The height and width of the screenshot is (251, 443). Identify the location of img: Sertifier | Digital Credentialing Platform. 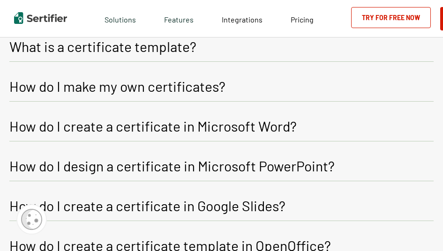
(40, 18).